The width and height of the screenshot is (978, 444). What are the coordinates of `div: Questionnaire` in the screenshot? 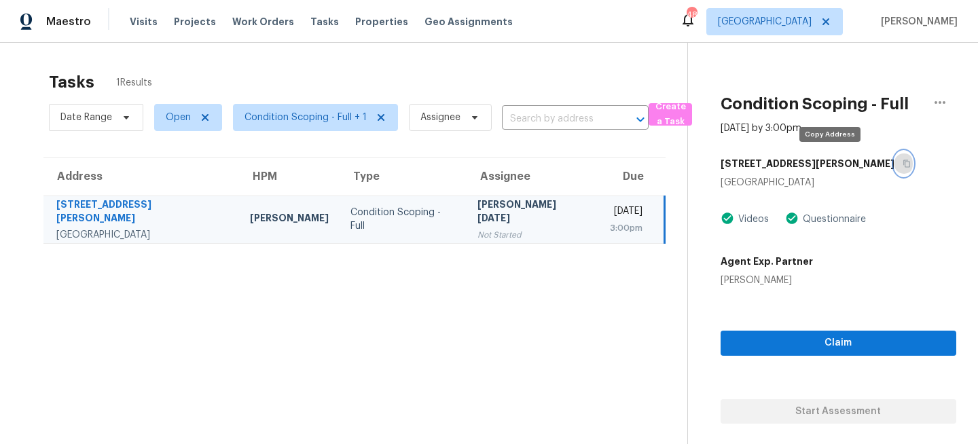 It's located at (832, 219).